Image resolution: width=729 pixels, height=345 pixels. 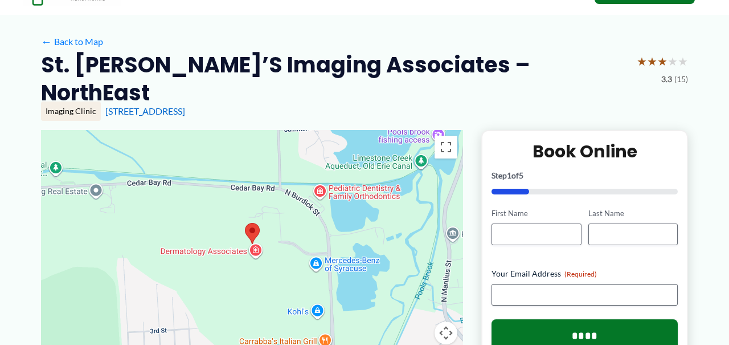 What do you see at coordinates (521, 175) in the screenshot?
I see `span: 5` at bounding box center [521, 175].